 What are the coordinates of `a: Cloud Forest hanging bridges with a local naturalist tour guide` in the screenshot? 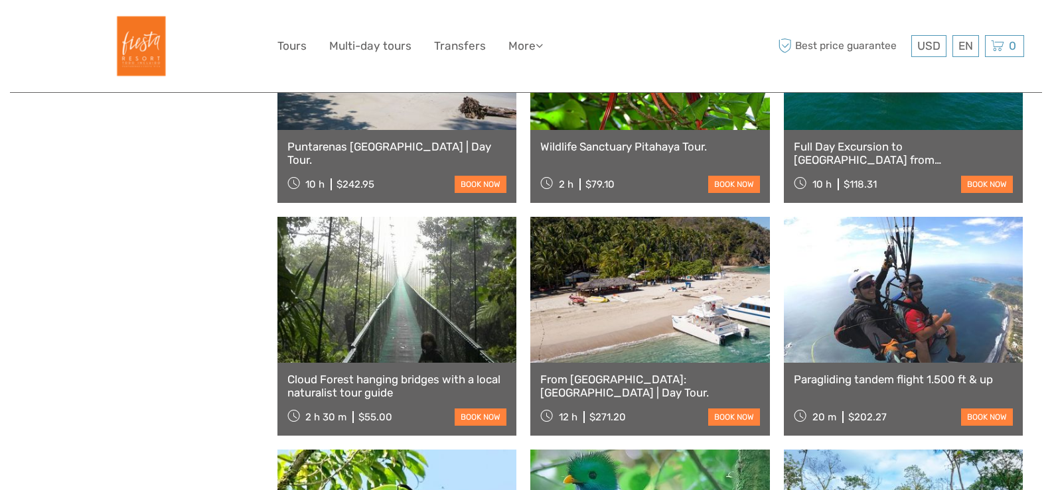 It's located at (397, 386).